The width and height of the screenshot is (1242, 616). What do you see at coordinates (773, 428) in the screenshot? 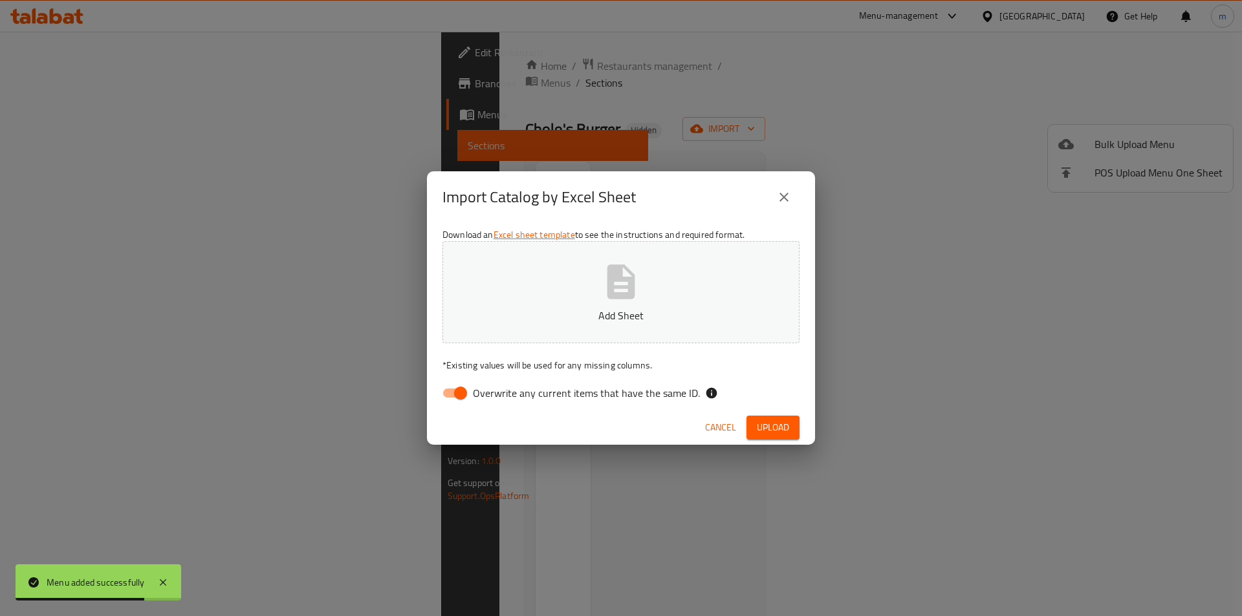
I see `button: Upload` at bounding box center [773, 428].